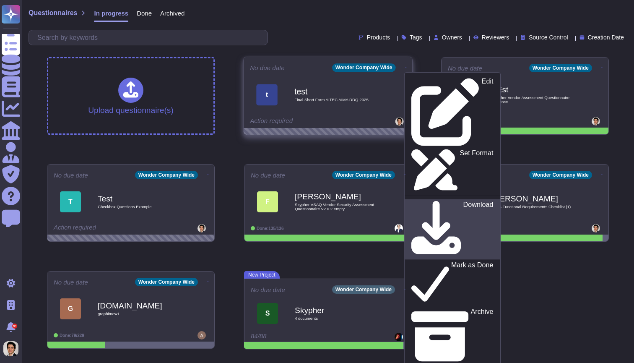 This screenshot has width=634, height=363. I want to click on span: Final Short Form AITEC AIMA DDQ 2025, so click(337, 100).